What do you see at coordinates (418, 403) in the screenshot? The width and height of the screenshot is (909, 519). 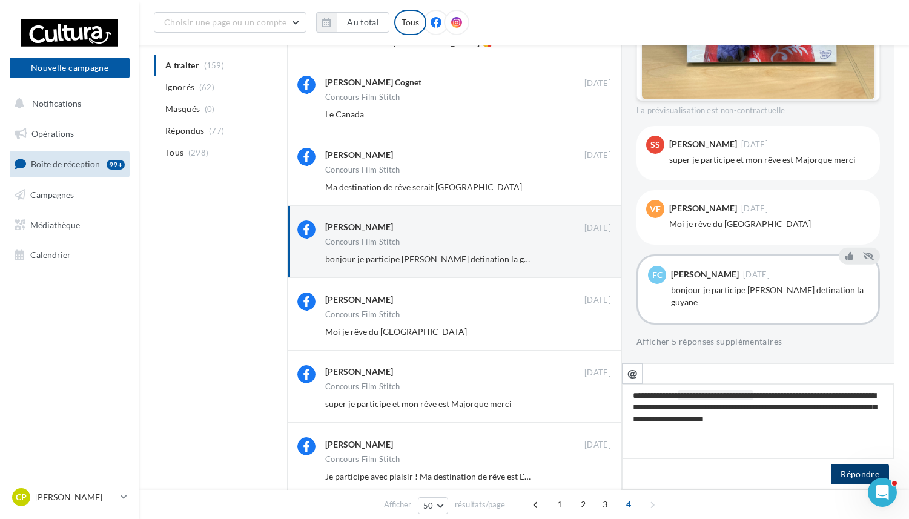 I see `span: super je participe et mon rêve est Majorque merci` at bounding box center [418, 403].